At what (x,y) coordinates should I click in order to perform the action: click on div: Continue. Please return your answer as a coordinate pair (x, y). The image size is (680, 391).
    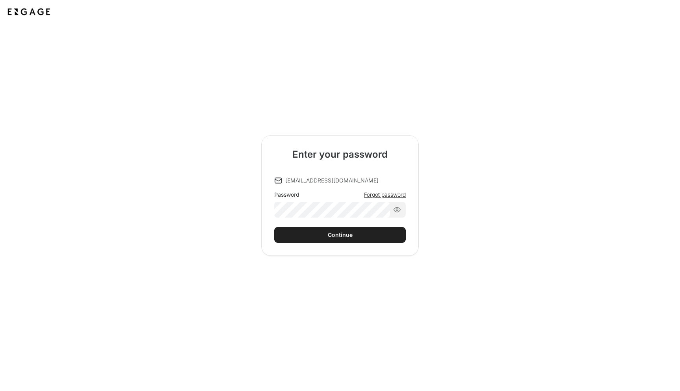
    Looking at the image, I should click on (340, 235).